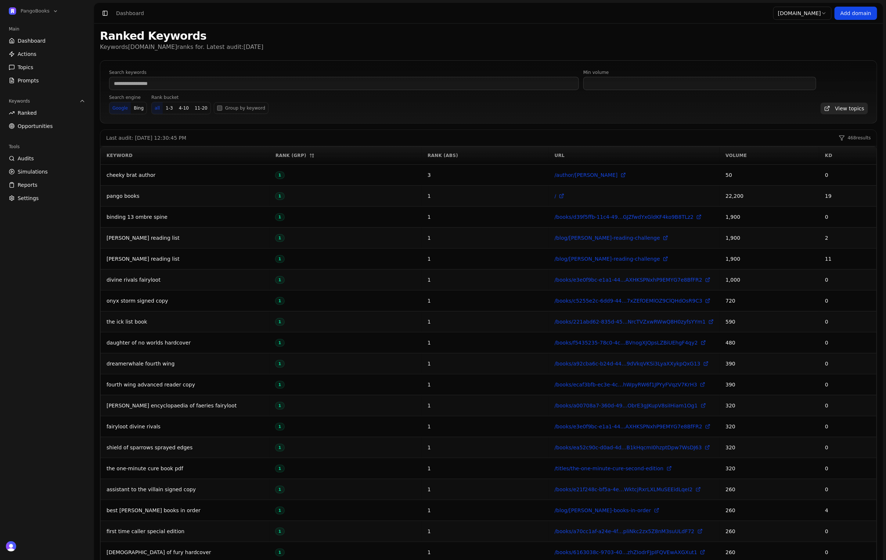 Image resolution: width=886 pixels, height=560 pixels. What do you see at coordinates (185, 321) in the screenshot?
I see `div: the ick list book` at bounding box center [185, 321].